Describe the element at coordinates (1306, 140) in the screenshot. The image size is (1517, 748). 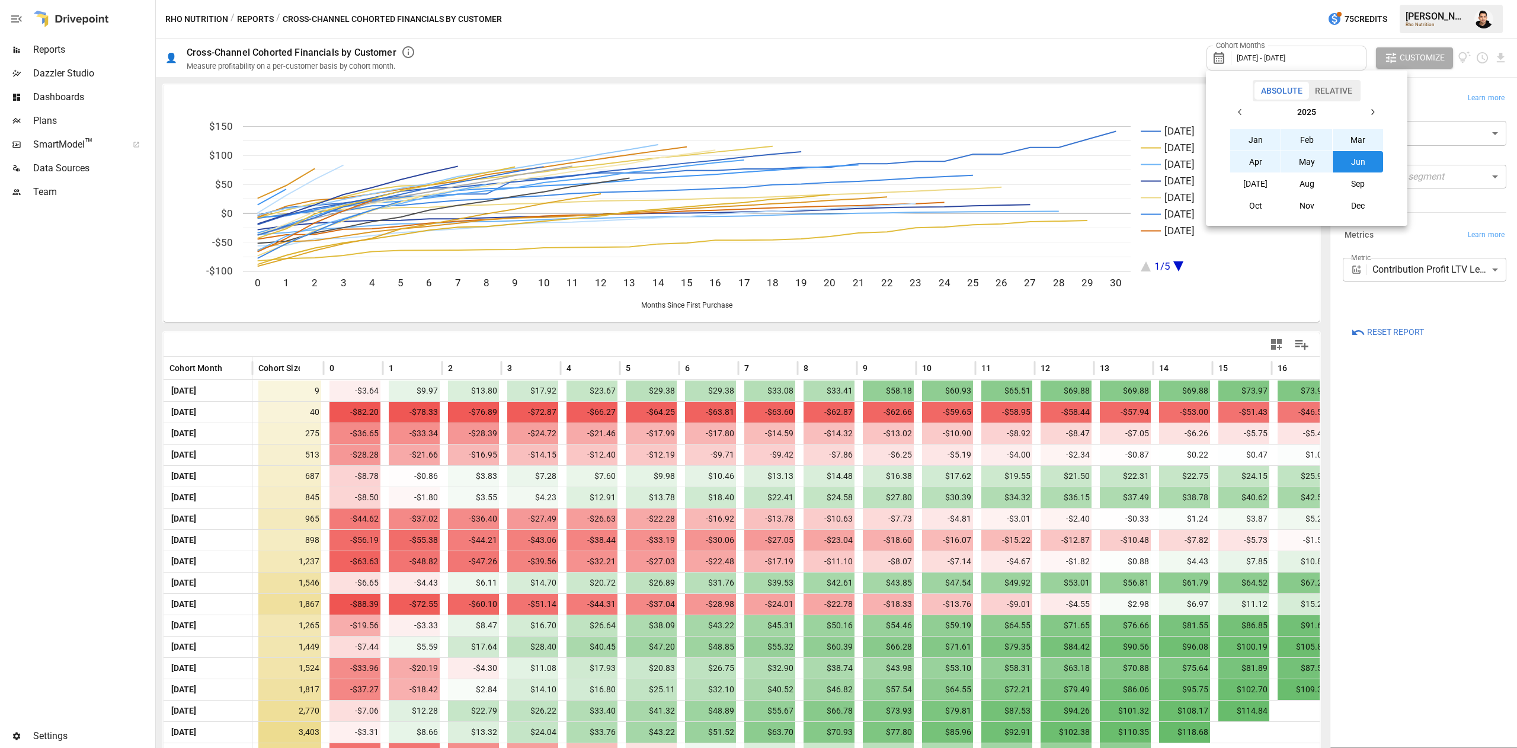
I see `button: Feb` at that location.